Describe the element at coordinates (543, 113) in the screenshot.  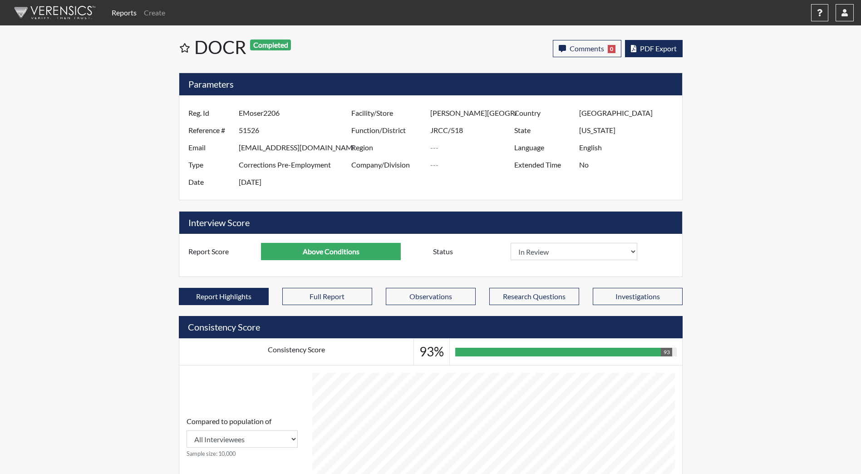
I see `label: Country` at that location.